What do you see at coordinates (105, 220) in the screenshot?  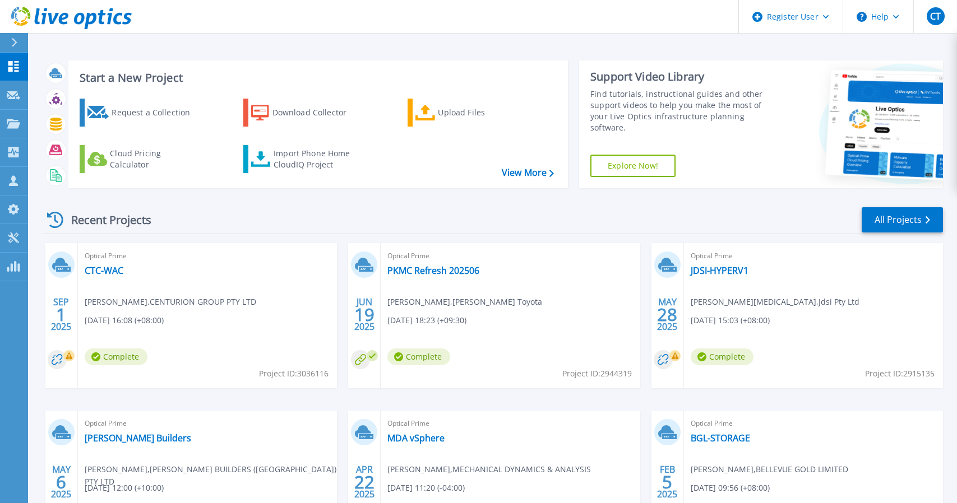 I see `div: Recent Projects` at bounding box center [105, 220].